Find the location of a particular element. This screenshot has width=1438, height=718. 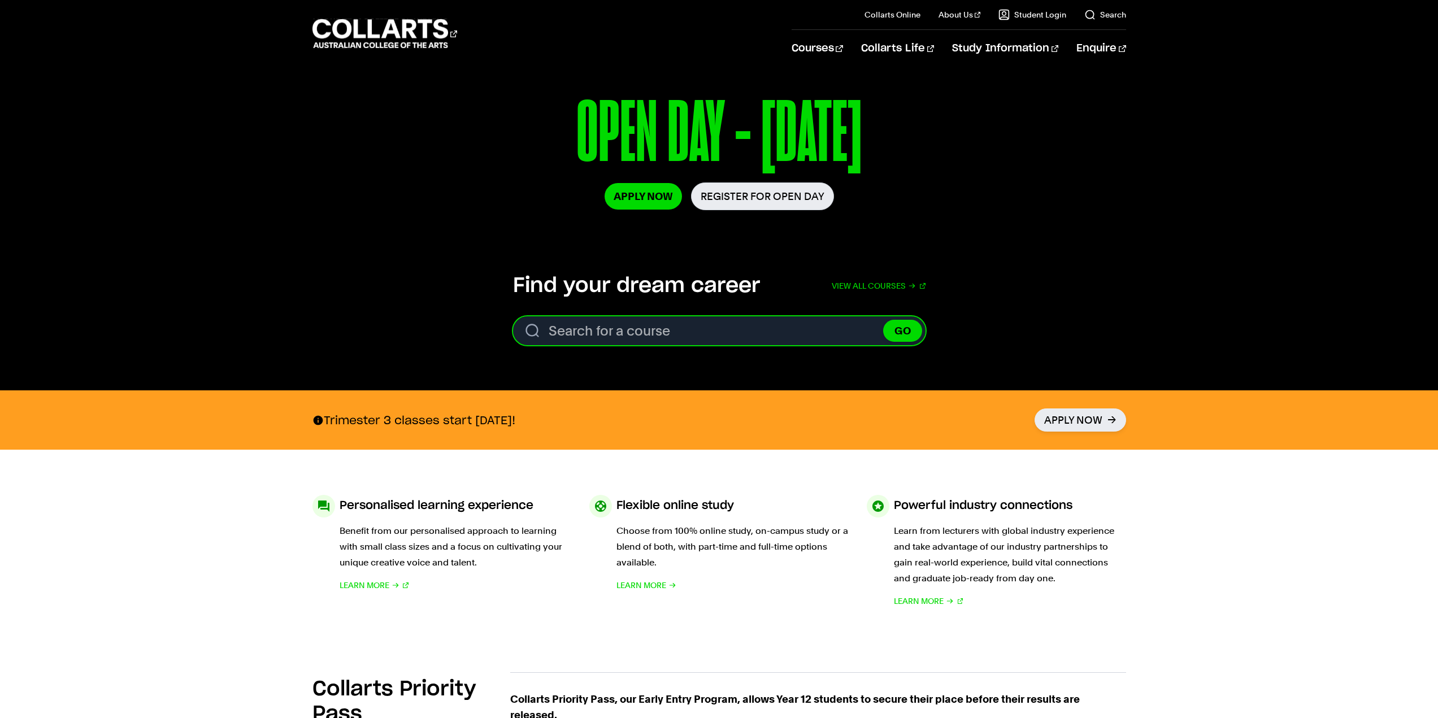

a: About Us is located at coordinates (960, 15).